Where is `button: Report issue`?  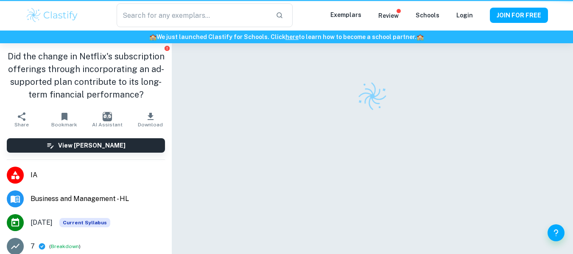
button: Report issue is located at coordinates (167, 48).